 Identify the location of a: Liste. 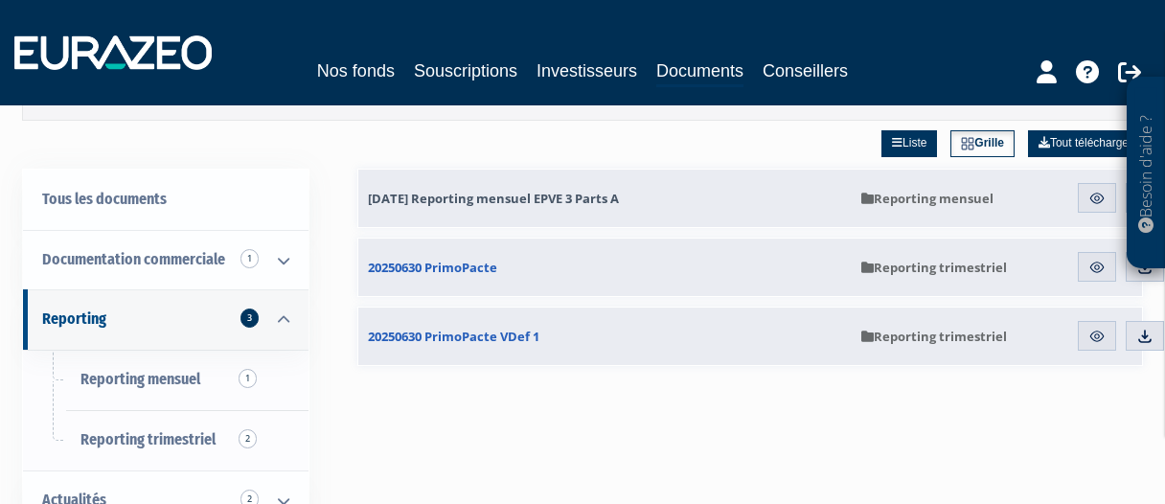
(909, 144).